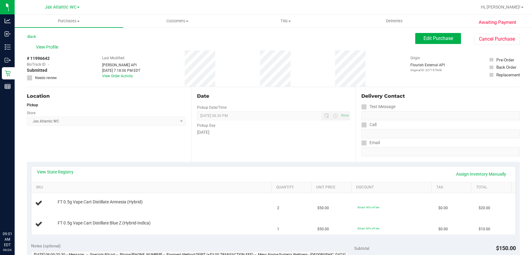 This screenshot has height=255, width=532. What do you see at coordinates (31, 113) in the screenshot?
I see `label: Store` at bounding box center [31, 113].